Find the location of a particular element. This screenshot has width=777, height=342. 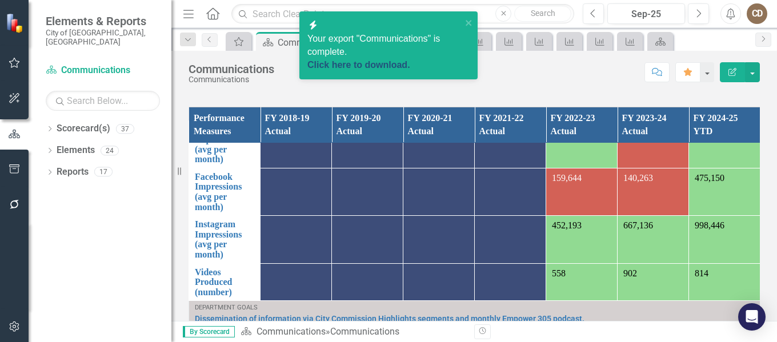

div: 37 is located at coordinates (125, 128).